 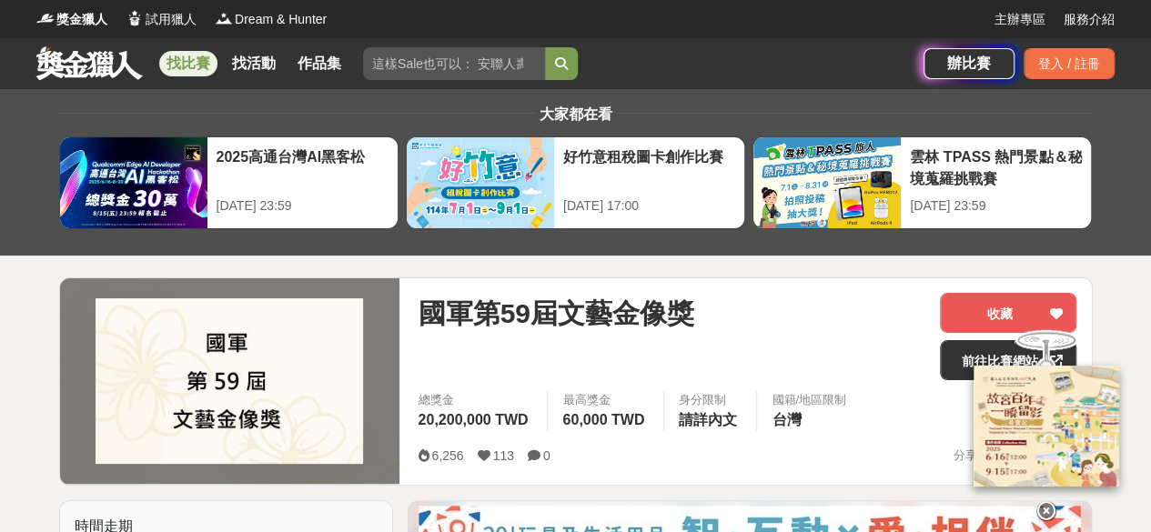 What do you see at coordinates (475, 400) in the screenshot?
I see `span: 總獎金` at bounding box center [475, 400].